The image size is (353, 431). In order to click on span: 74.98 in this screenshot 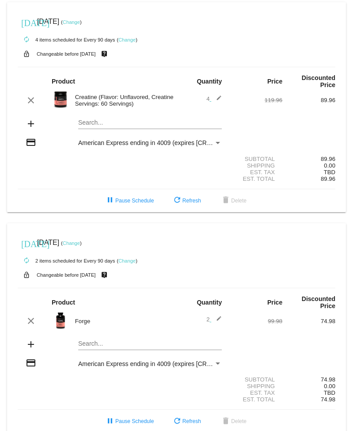, I will do `click(328, 399)`.